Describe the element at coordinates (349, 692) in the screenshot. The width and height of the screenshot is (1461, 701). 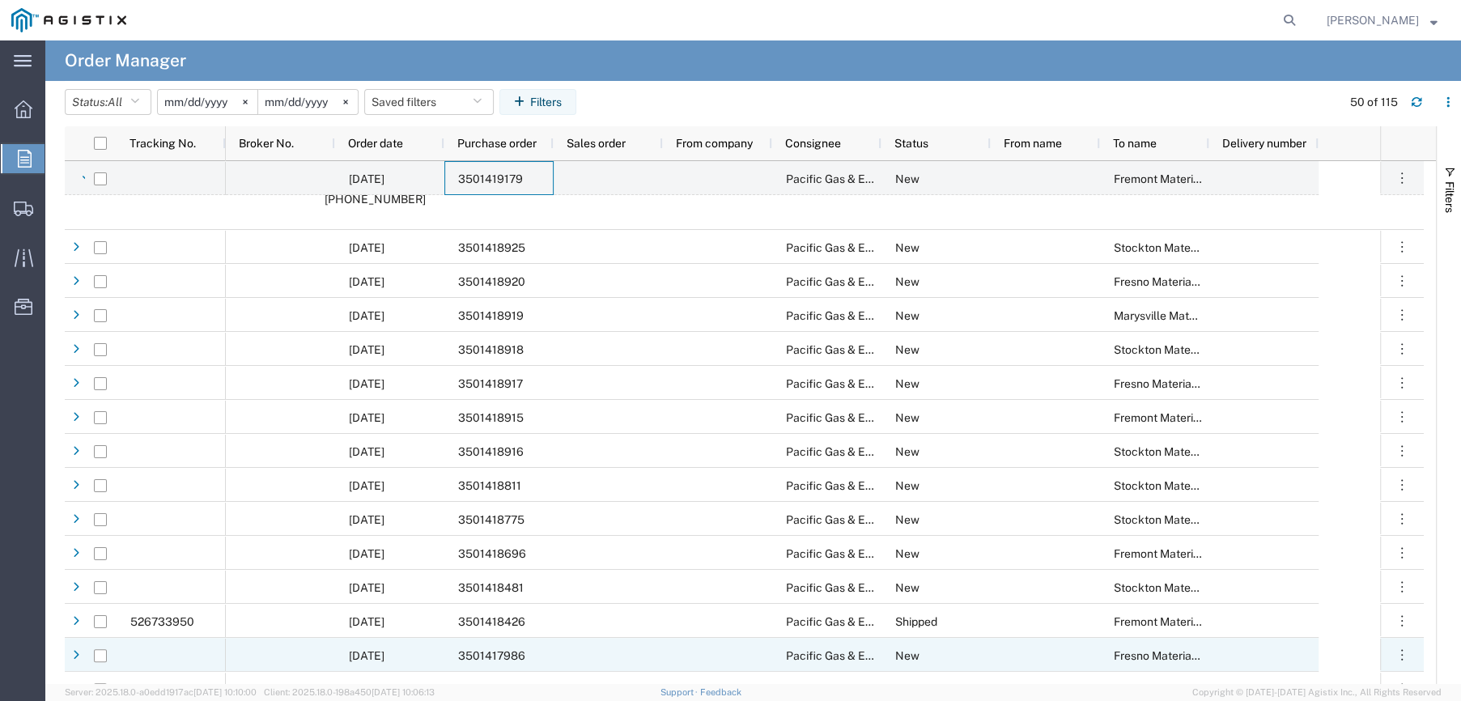
I see `span: Client: 2025.18.0-198a450` at that location.